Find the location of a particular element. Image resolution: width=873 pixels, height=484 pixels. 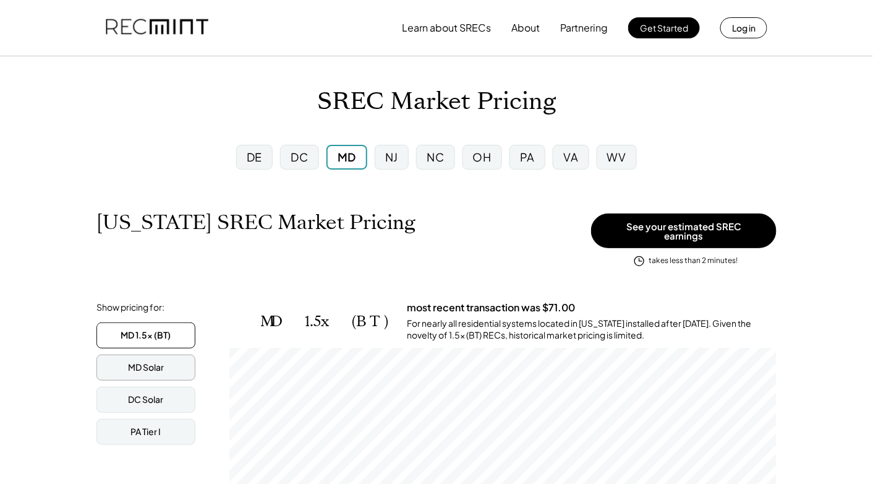

div: DC Solar is located at coordinates (146, 400).